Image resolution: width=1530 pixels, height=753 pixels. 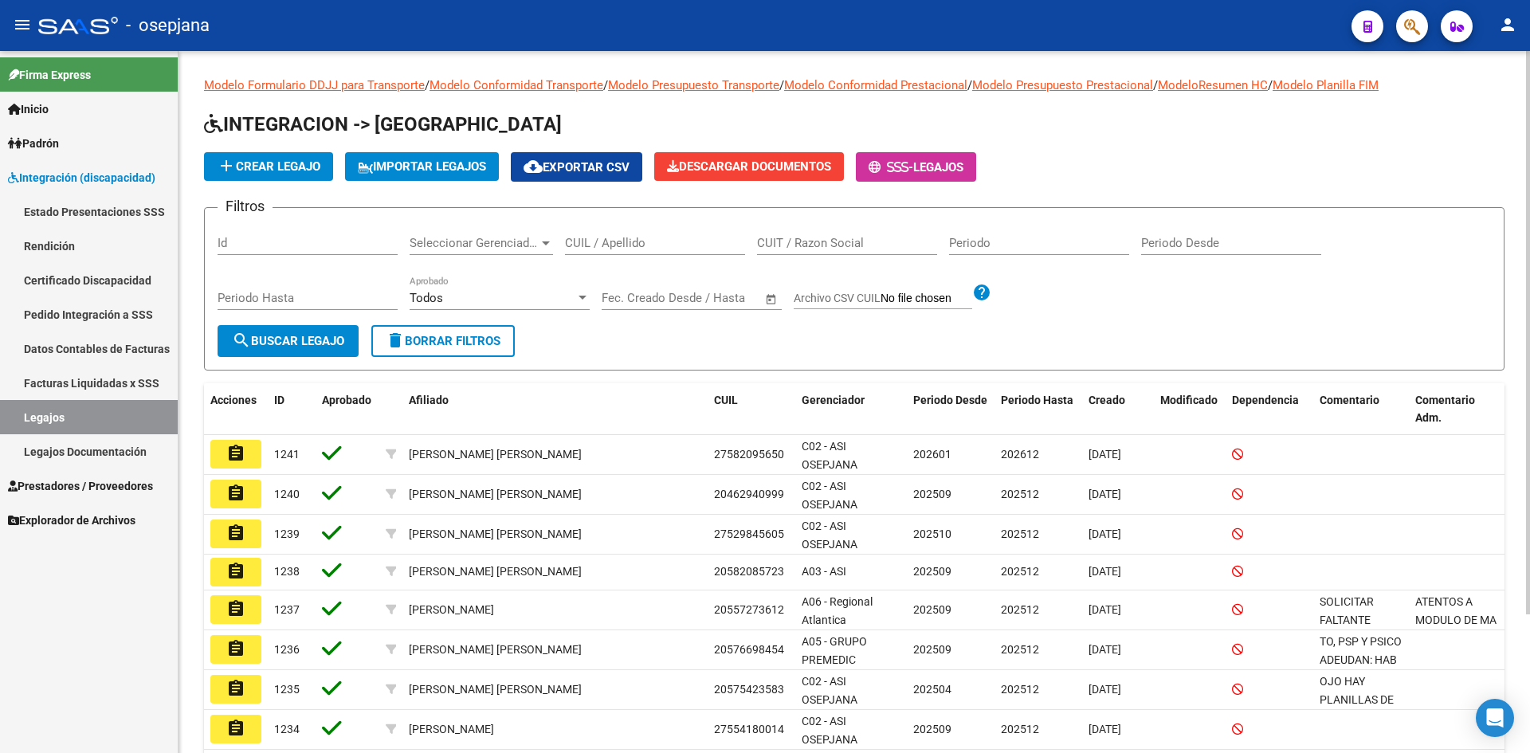 What do you see at coordinates (1062, 85) in the screenshot?
I see `a: Modelo Presupuesto Prestacional` at bounding box center [1062, 85].